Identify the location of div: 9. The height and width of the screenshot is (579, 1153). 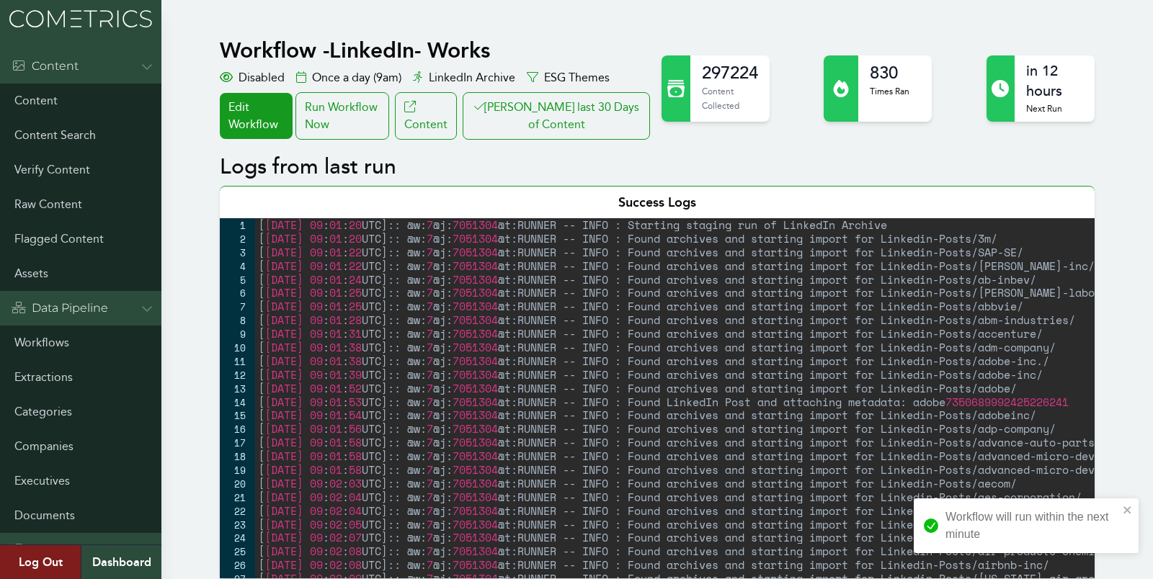
(237, 334).